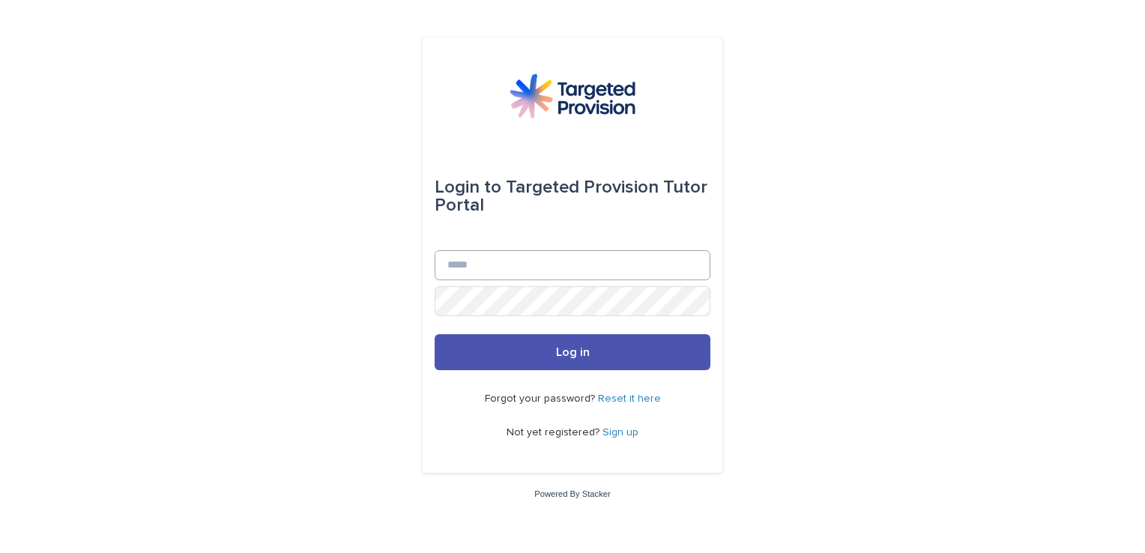 This screenshot has height=553, width=1145. Describe the element at coordinates (468, 187) in the screenshot. I see `span: Login to` at that location.